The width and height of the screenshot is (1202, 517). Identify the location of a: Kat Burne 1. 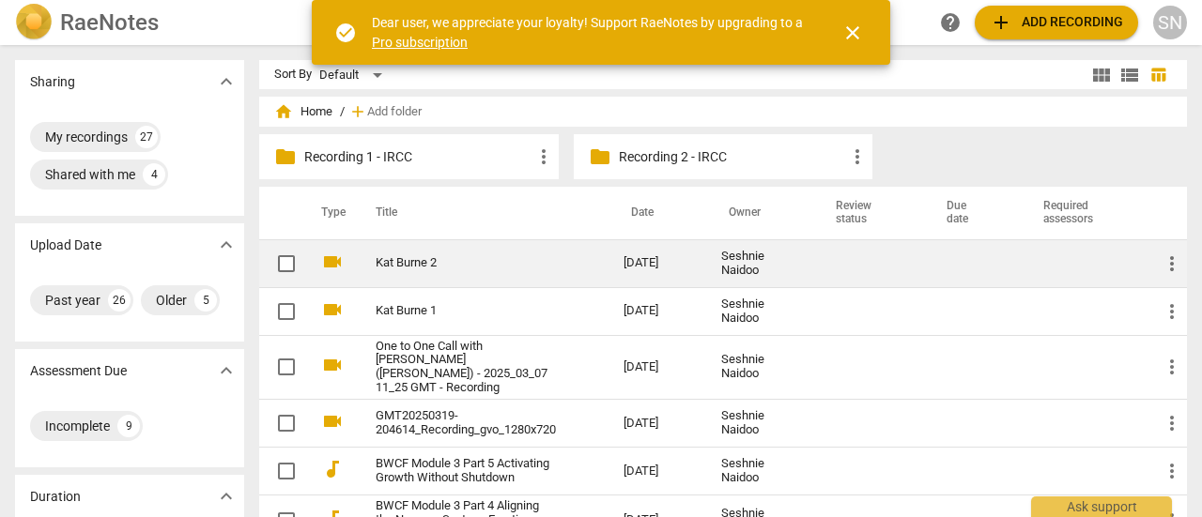
(466, 311).